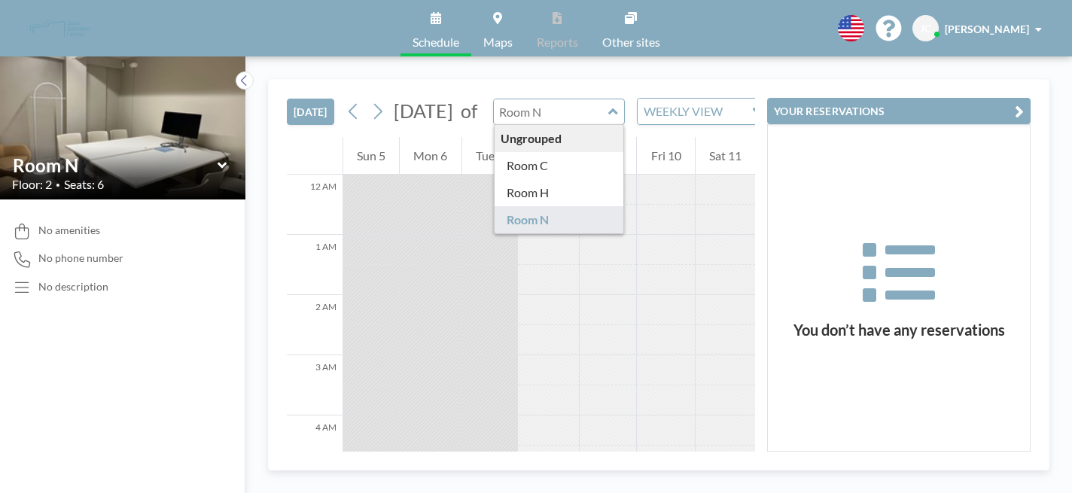 This screenshot has width=1072, height=493. I want to click on div: 4 AM, so click(315, 446).